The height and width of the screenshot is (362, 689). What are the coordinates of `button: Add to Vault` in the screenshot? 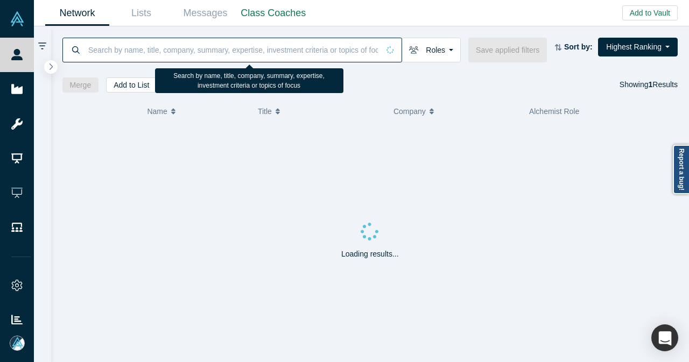 It's located at (649, 13).